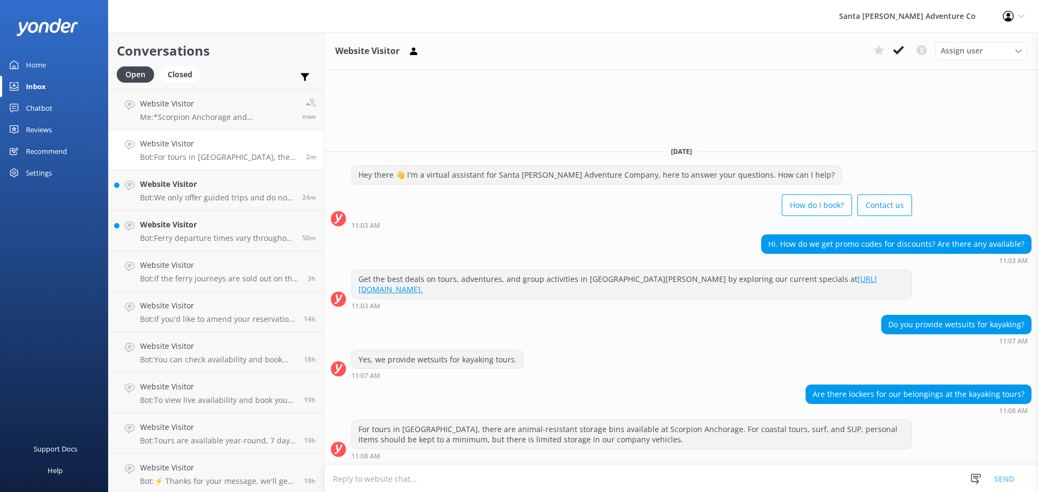 The image size is (1038, 492). Describe the element at coordinates (216, 312) in the screenshot. I see `a: Website VisitorBot:If you'd like to amend your reservation, please contact the Santa [PERSON_NAME...` at that location.